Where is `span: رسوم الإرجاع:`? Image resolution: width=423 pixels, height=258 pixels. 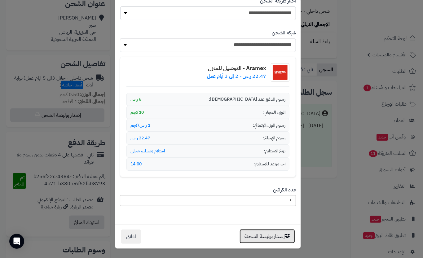
span: رسوم الإرجاع: is located at coordinates (275, 138).